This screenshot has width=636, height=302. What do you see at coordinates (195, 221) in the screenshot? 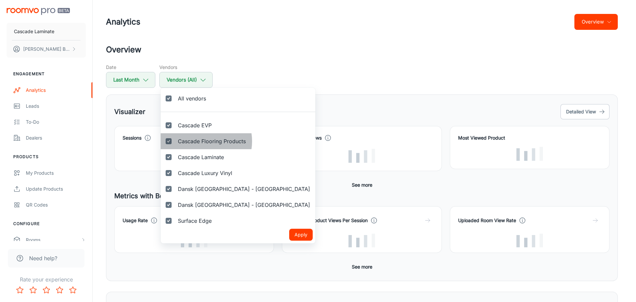
I see `span: Surface Edge` at bounding box center [195, 221].